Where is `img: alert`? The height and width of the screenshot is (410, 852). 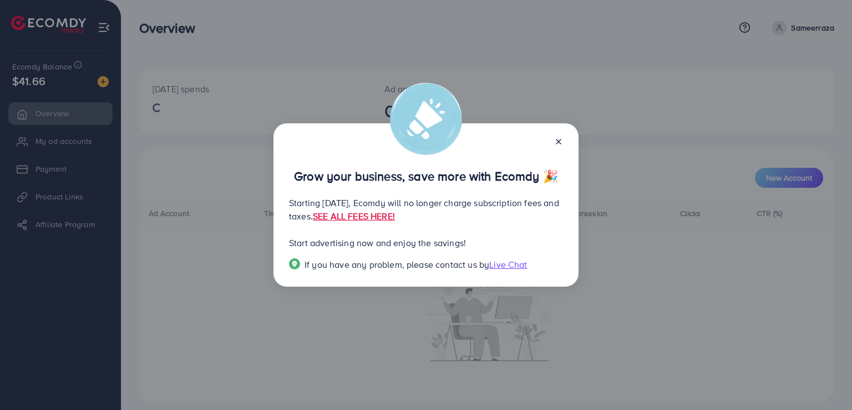
img: alert is located at coordinates (426, 119).